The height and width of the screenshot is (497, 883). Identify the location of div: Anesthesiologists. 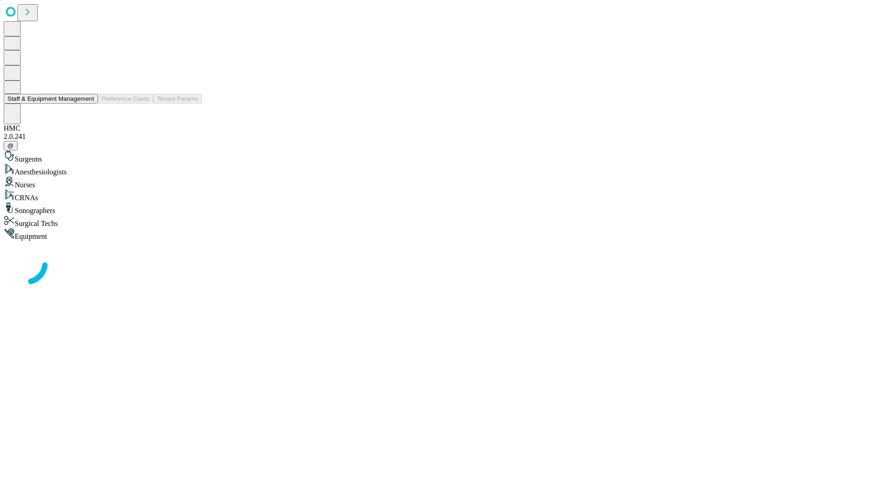
(441, 170).